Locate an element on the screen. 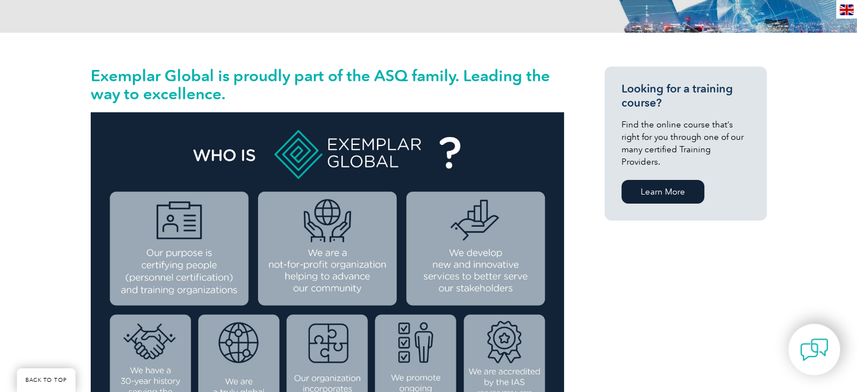 The height and width of the screenshot is (392, 857). a: Learn More is located at coordinates (663, 192).